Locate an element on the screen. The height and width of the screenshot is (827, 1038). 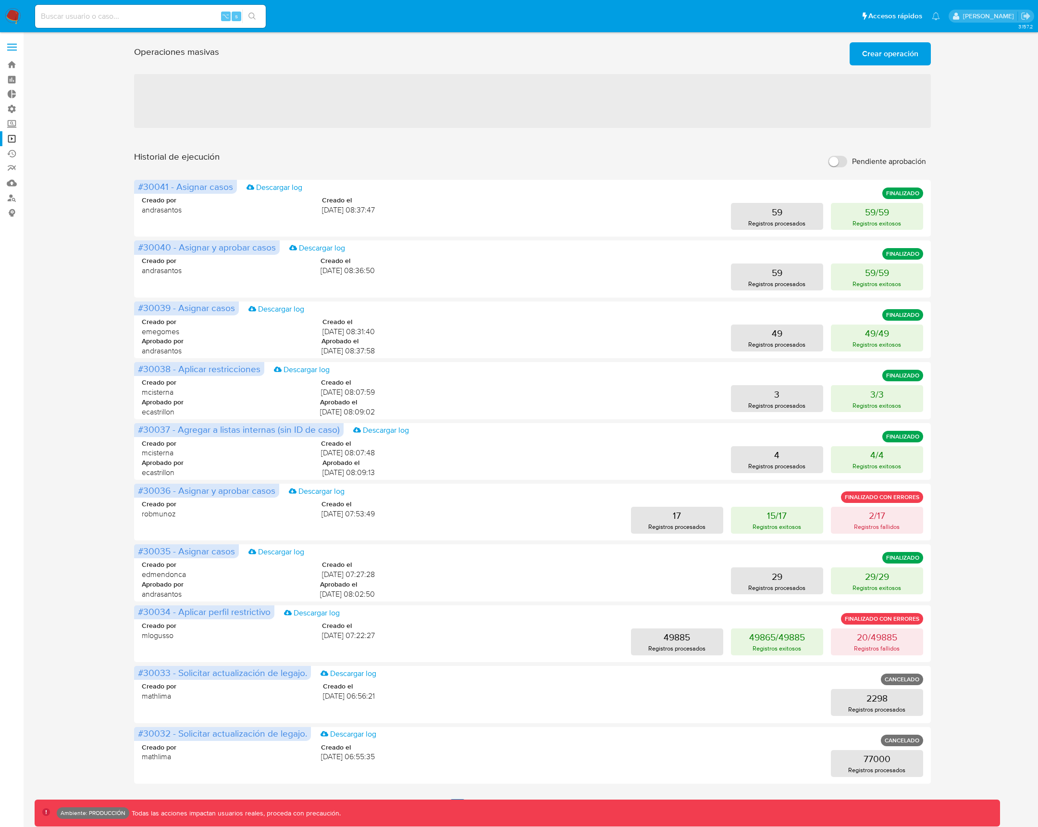
input: Buscar usuario o caso... is located at coordinates (150, 16).